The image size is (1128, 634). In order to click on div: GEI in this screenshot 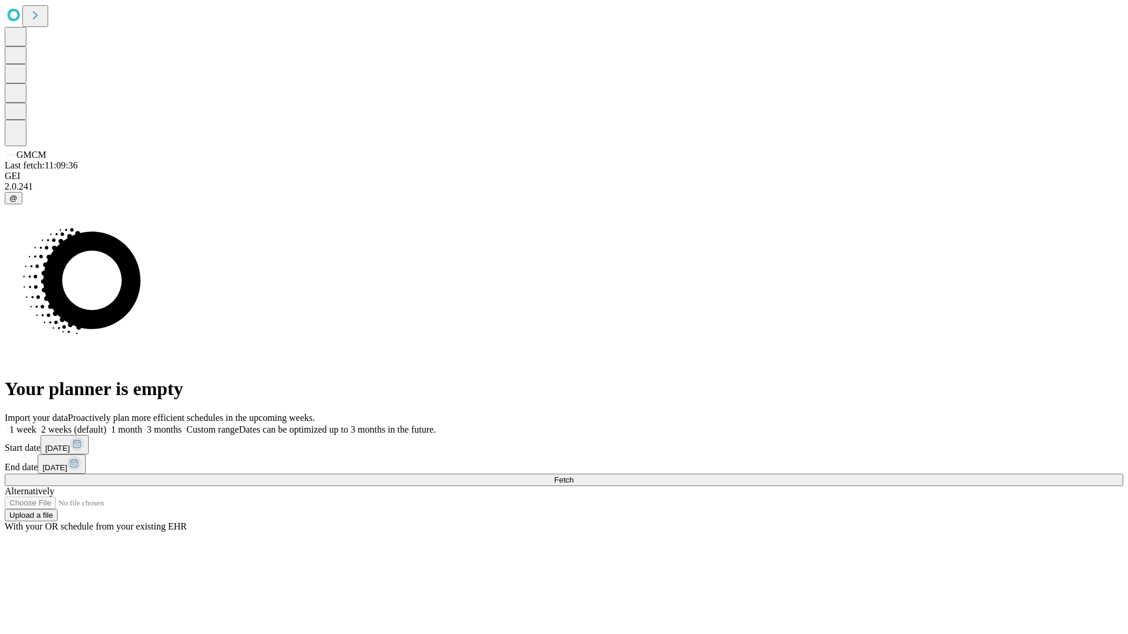, I will do `click(564, 176)`.